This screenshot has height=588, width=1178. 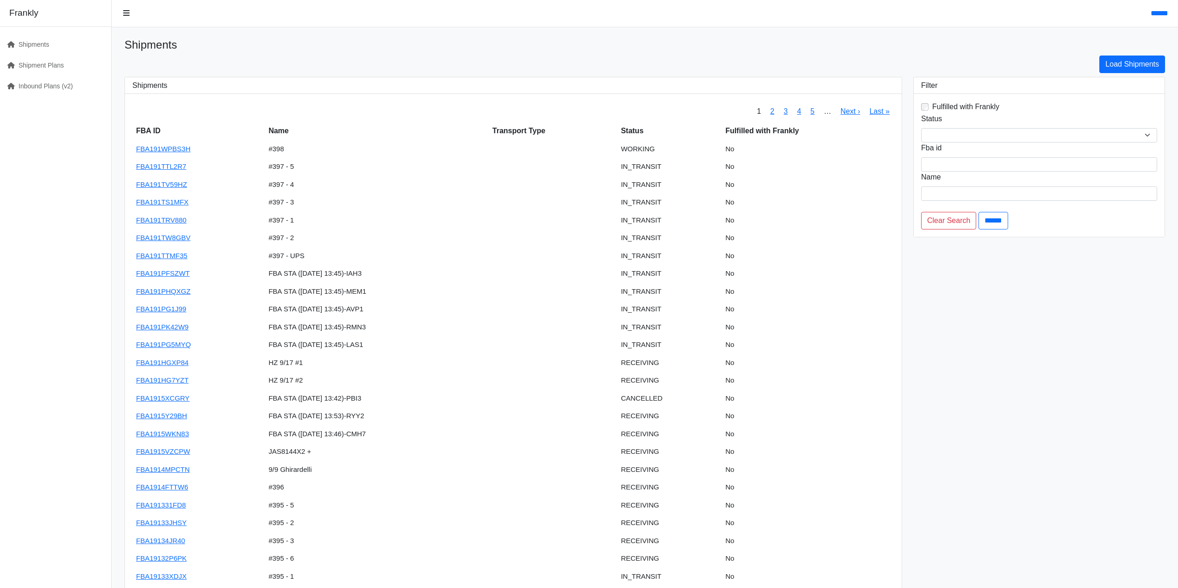 I want to click on nav: pager, so click(x=823, y=112).